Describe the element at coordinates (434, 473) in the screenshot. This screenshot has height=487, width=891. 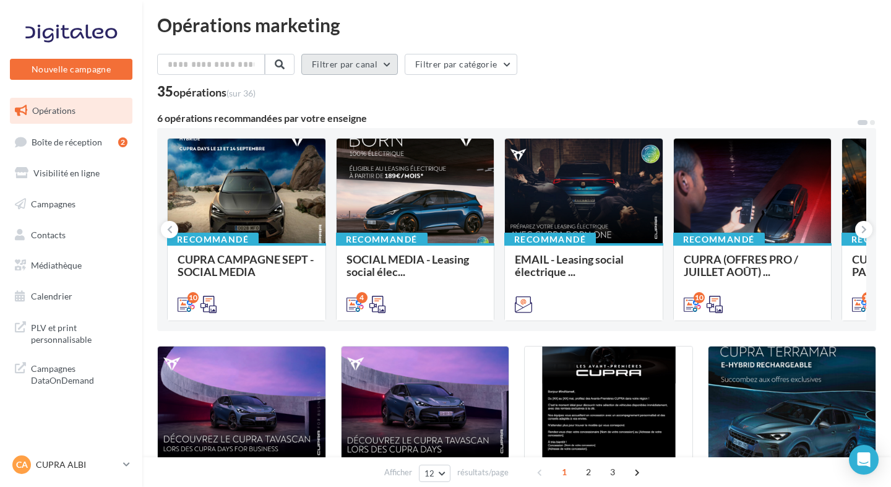
I see `button: 12` at that location.